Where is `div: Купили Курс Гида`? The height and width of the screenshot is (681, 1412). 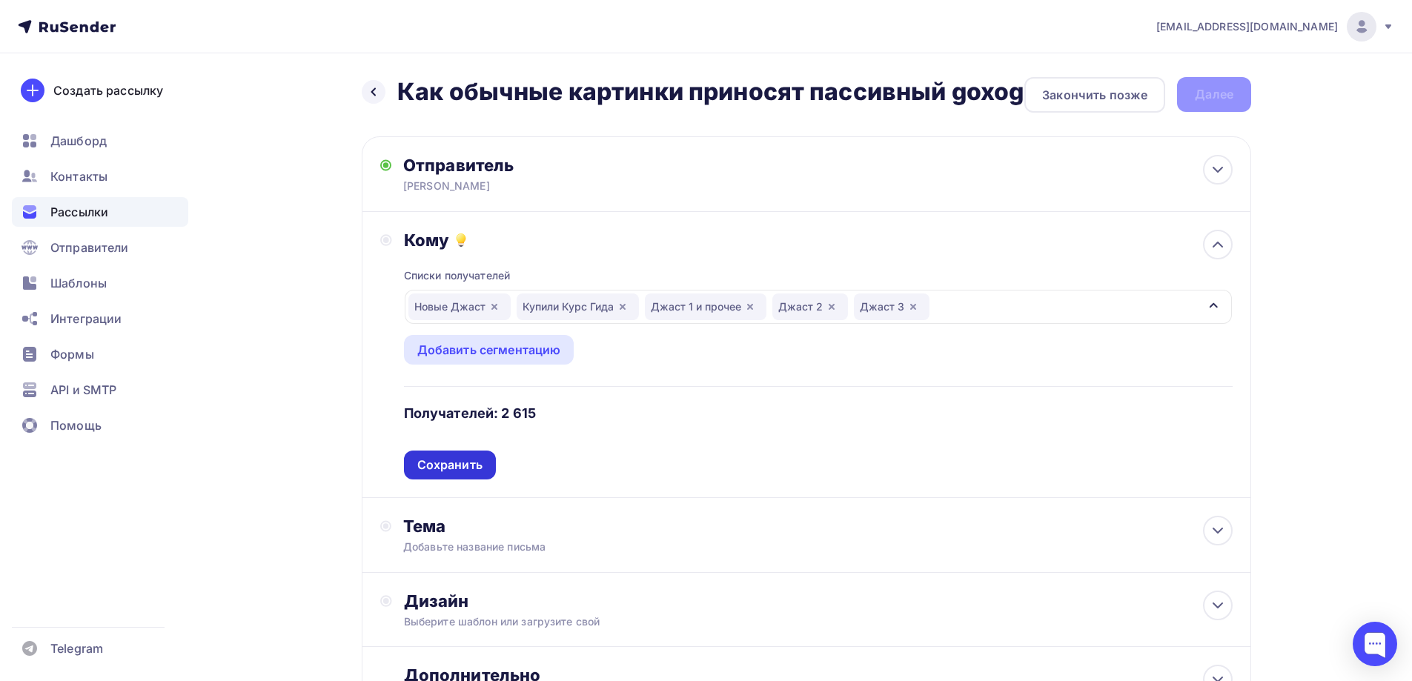 div: Купили Курс Гида is located at coordinates (577, 307).